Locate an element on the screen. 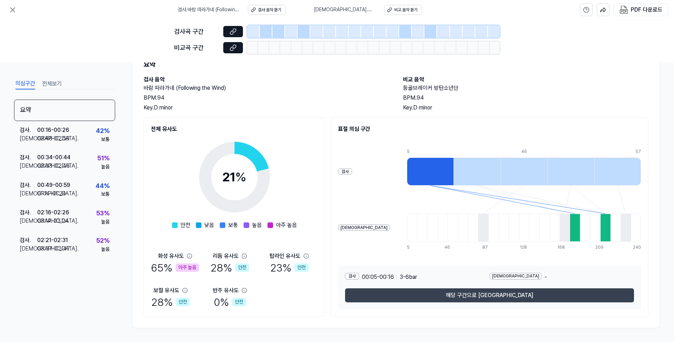 Image resolution: width=674 pixels, height=342 pixels. div: 아주 높음 is located at coordinates (187, 268).